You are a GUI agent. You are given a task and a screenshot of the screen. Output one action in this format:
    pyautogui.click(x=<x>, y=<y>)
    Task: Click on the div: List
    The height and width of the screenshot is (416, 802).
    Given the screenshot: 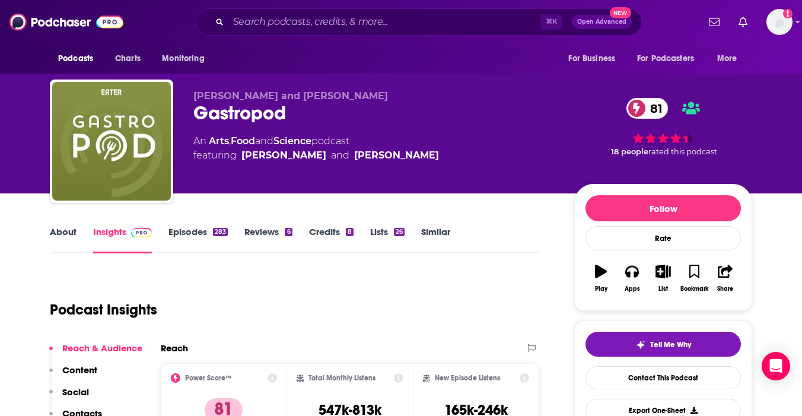 What is the action you would take?
    pyautogui.click(x=664, y=289)
    